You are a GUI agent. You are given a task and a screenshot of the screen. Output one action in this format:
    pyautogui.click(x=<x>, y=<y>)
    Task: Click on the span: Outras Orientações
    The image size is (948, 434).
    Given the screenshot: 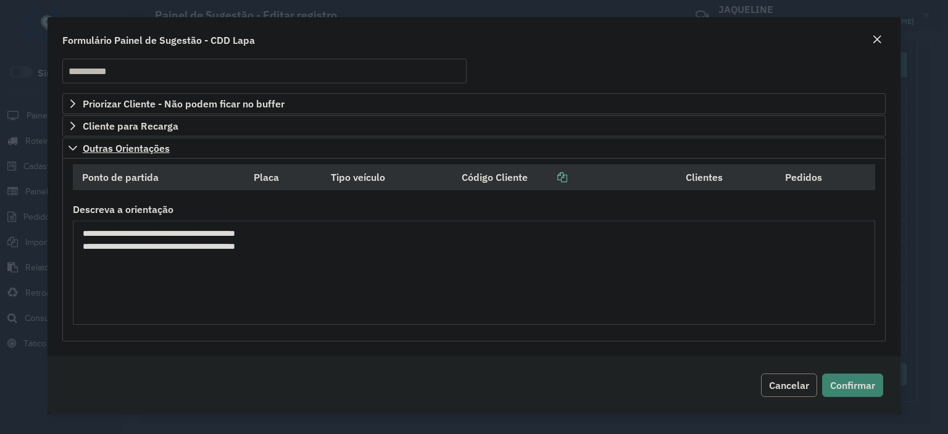 What is the action you would take?
    pyautogui.click(x=126, y=148)
    